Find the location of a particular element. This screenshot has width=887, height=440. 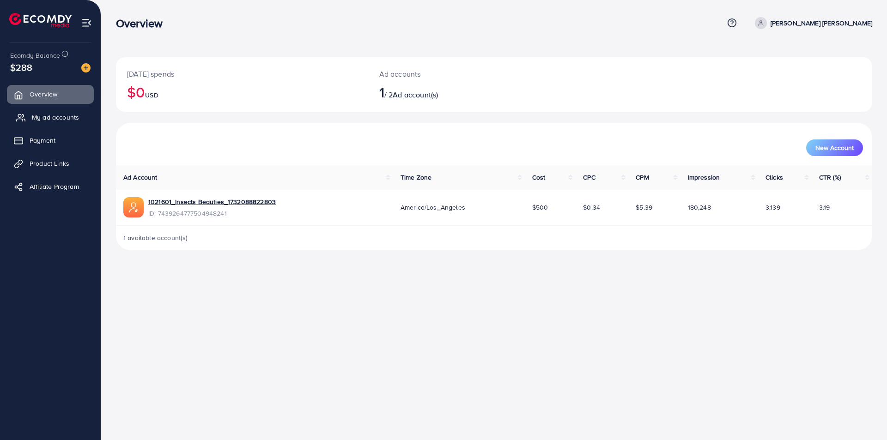

span: CPC is located at coordinates (589, 177).